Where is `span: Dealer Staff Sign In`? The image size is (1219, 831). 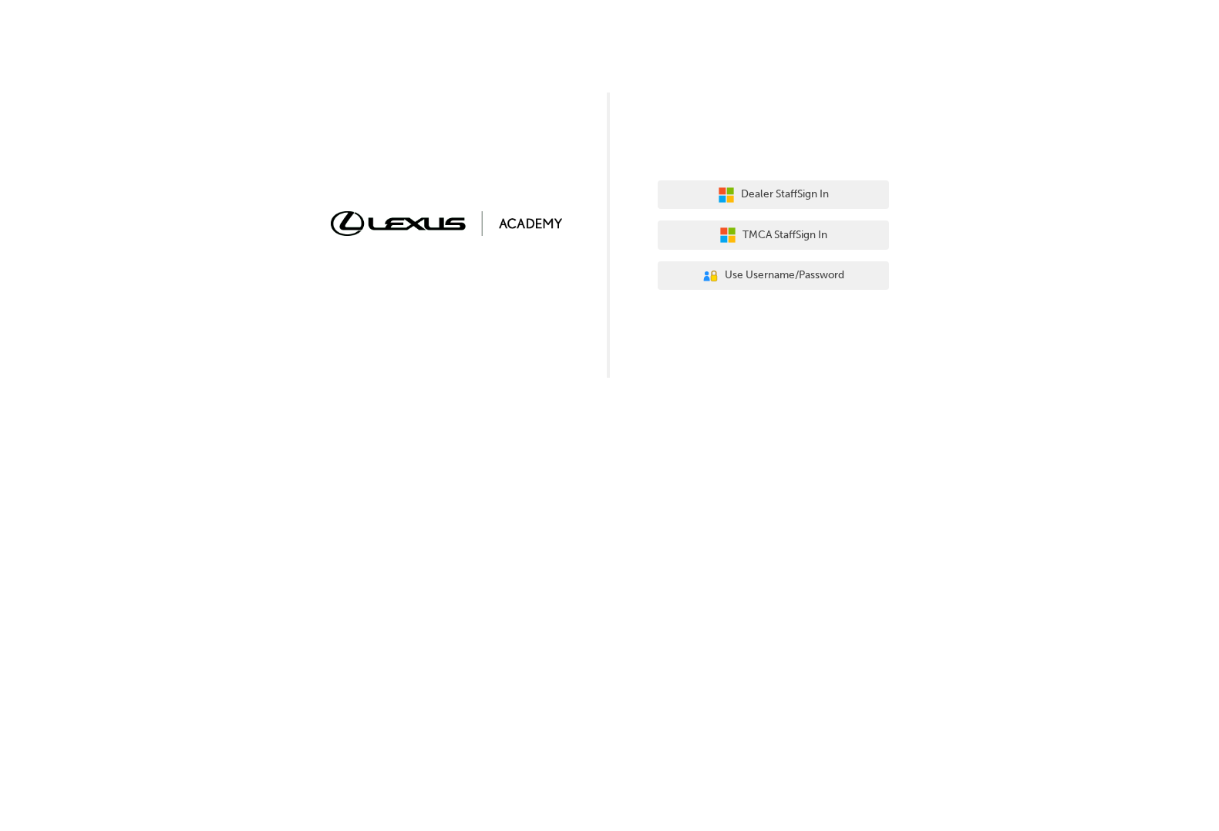 span: Dealer Staff Sign In is located at coordinates (785, 194).